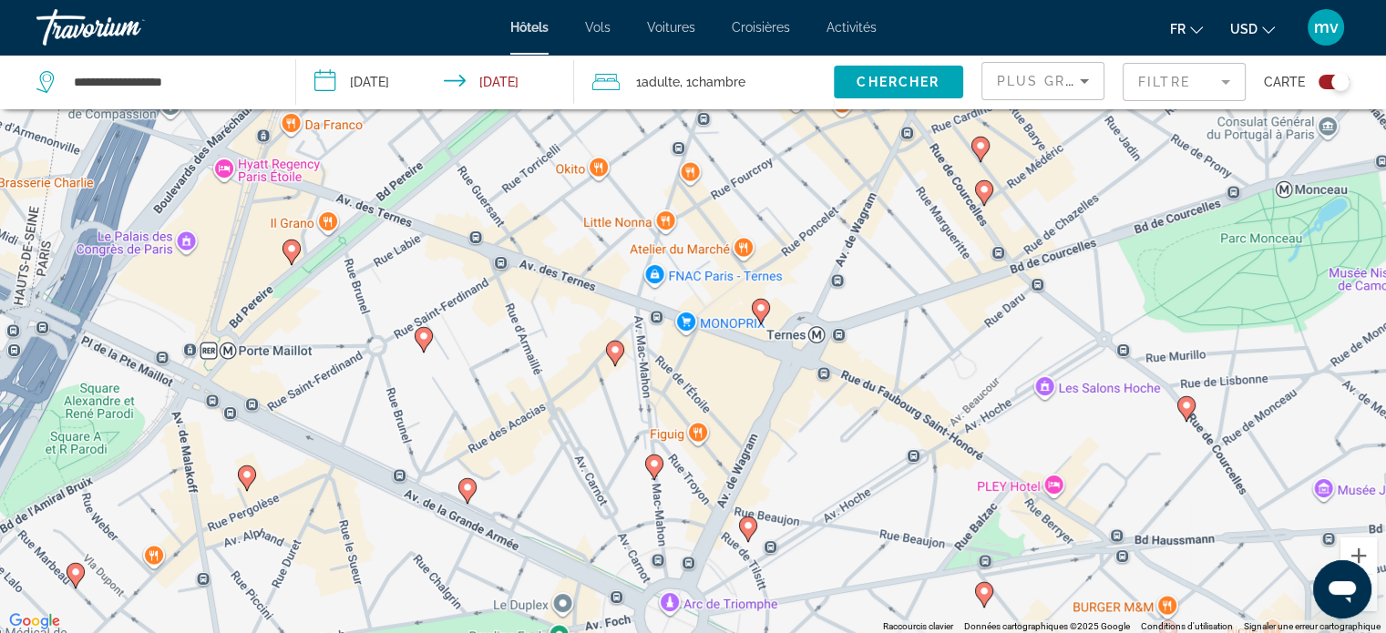 This screenshot has width=1386, height=633. Describe the element at coordinates (671, 27) in the screenshot. I see `a: Voitures` at that location.